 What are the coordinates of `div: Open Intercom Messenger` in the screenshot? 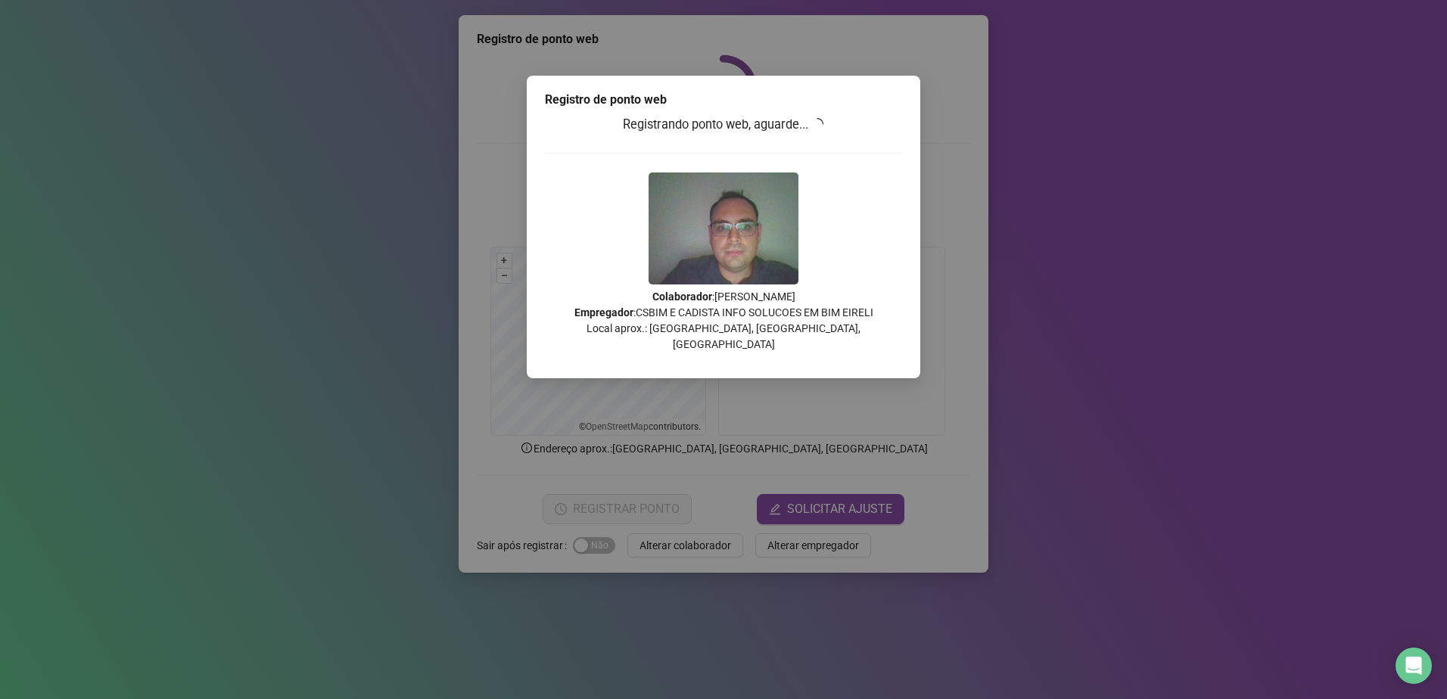 It's located at (1414, 666).